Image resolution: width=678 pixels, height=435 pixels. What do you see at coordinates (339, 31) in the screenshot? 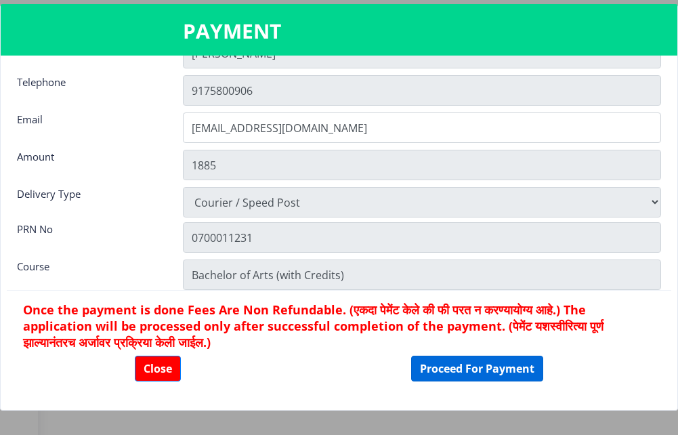
I see `h3: PAYMENT` at bounding box center [339, 31].